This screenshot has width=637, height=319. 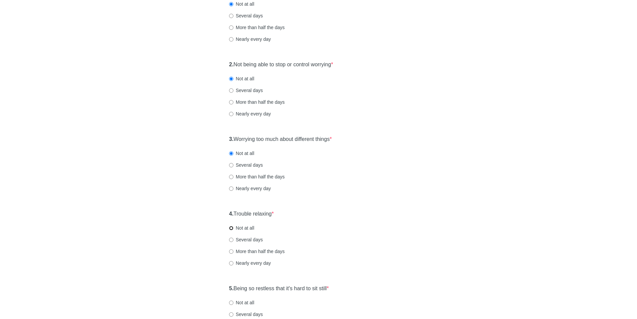 I want to click on label: Not being able to stop or control worrying, so click(x=281, y=65).